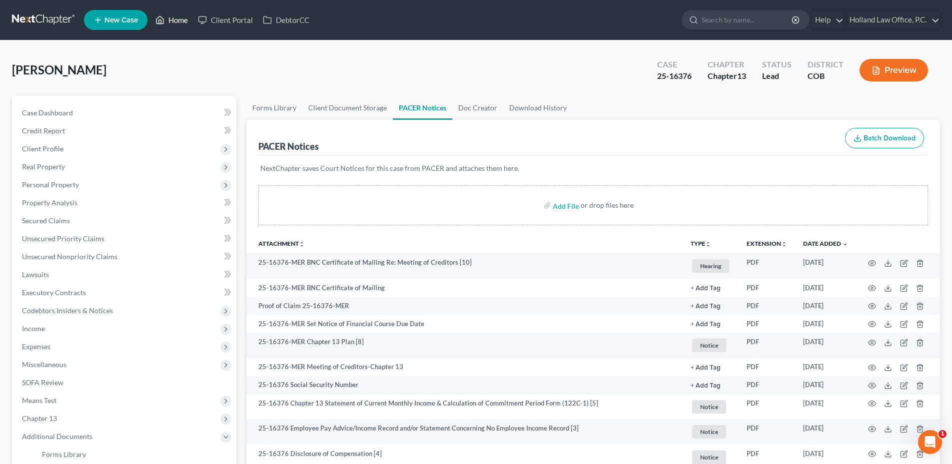 The height and width of the screenshot is (464, 952). What do you see at coordinates (54, 292) in the screenshot?
I see `span: Executory Contracts` at bounding box center [54, 292].